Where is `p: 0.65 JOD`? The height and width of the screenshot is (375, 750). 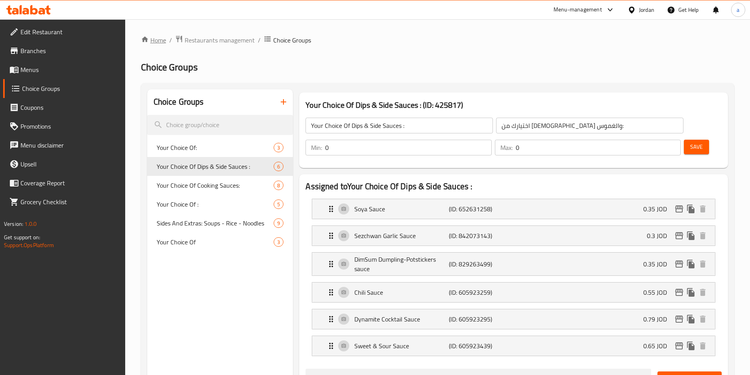
p: 0.65 JOD is located at coordinates (658, 346).